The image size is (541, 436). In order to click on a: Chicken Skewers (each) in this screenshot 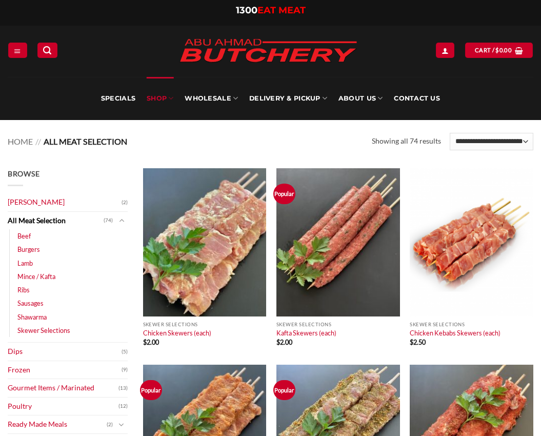, I will do `click(177, 333)`.